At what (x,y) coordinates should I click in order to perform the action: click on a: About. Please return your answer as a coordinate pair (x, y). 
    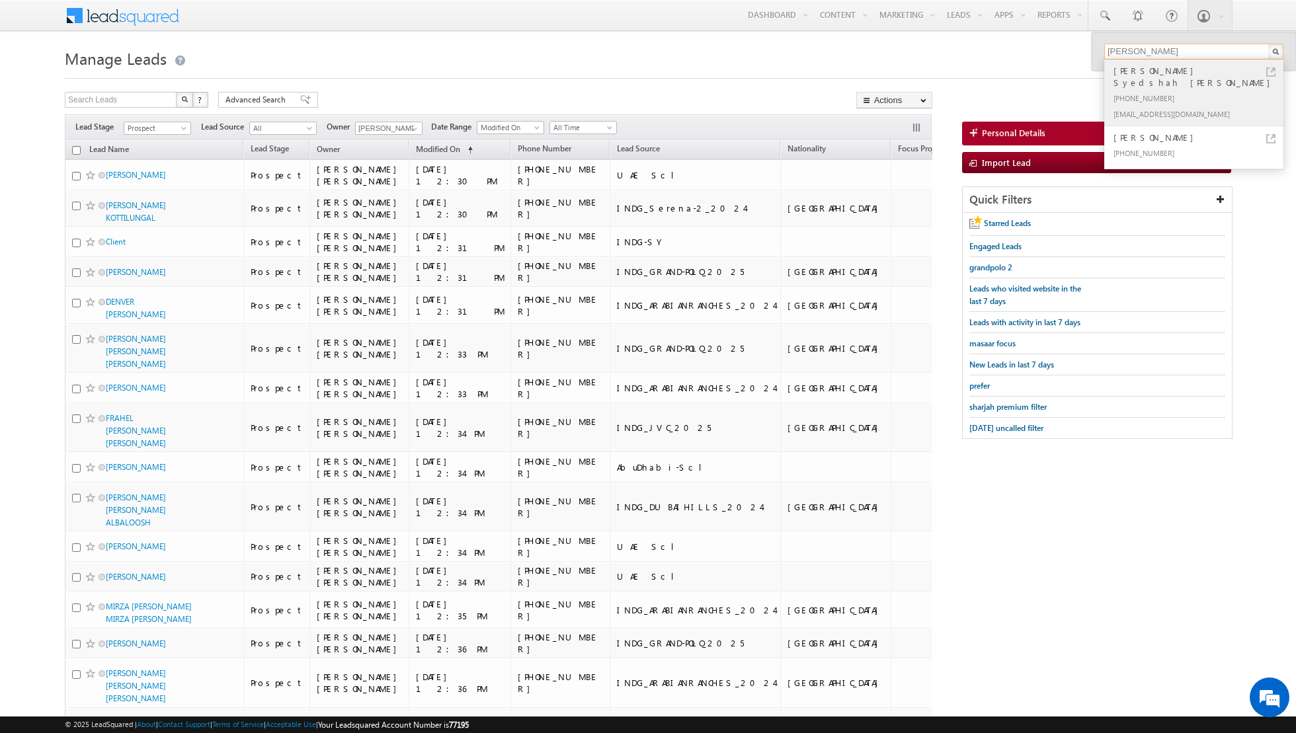
    Looking at the image, I should click on (146, 724).